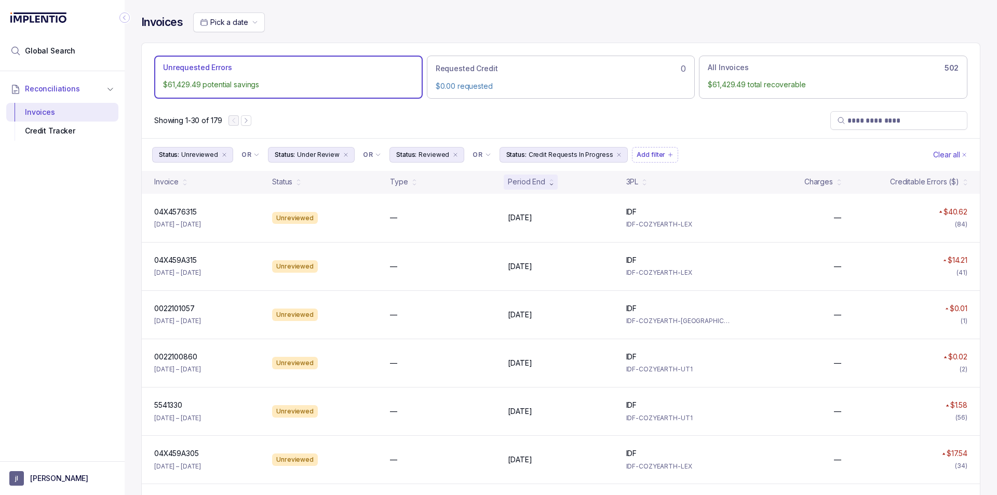 This screenshot has height=495, width=997. I want to click on button: Reconciliations, so click(62, 89).